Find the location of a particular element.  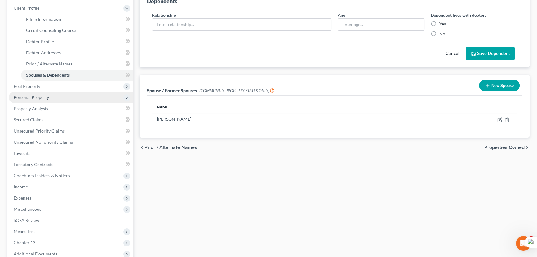

span: Filing Information is located at coordinates (43, 19).